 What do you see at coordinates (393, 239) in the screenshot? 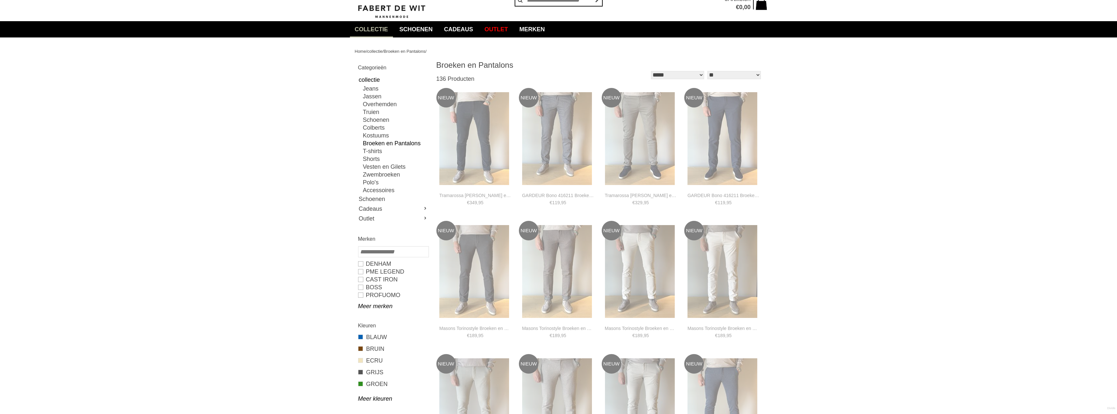
I see `h2: Merken` at bounding box center [393, 239].